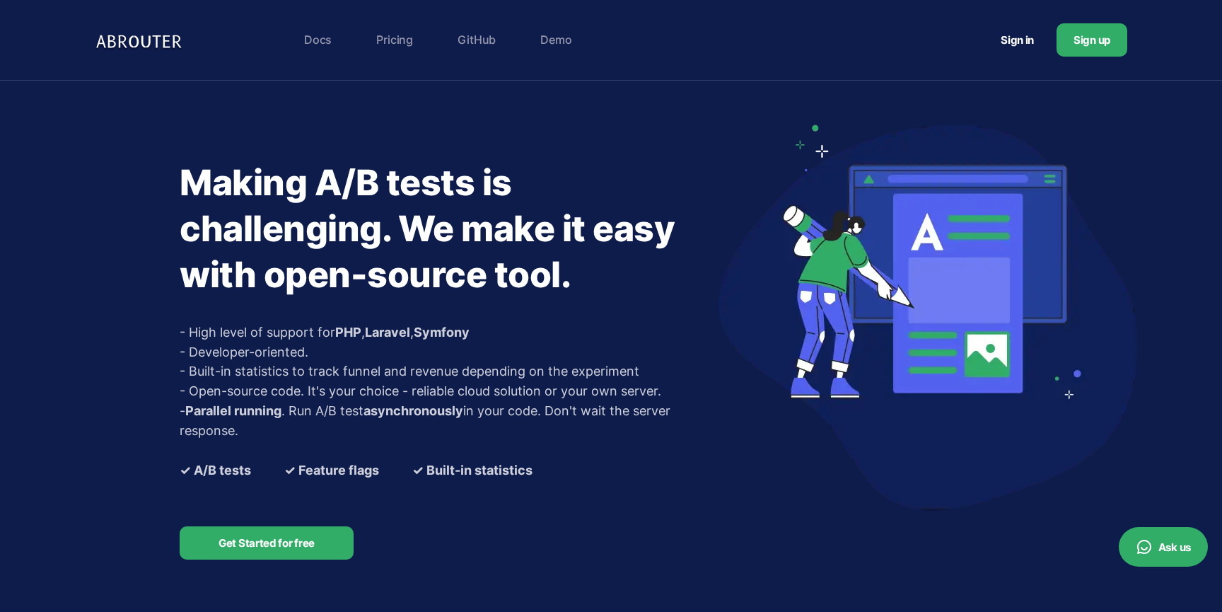  I want to click on a: Laravel, so click(387, 332).